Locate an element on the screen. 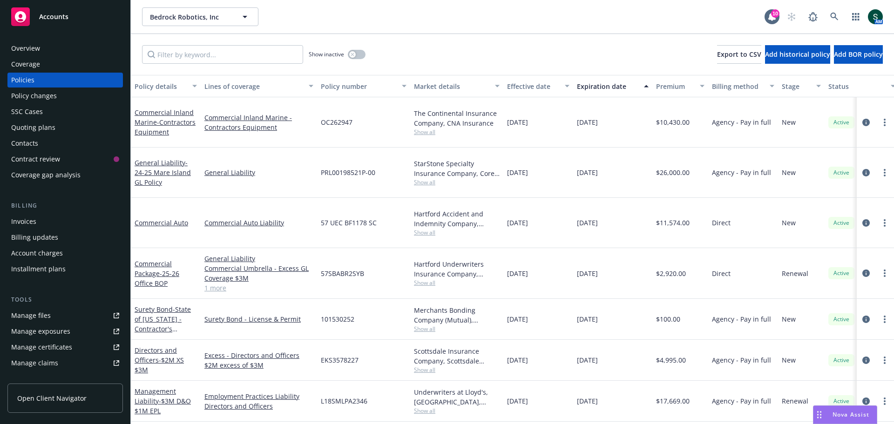  button: Lines of coverage is located at coordinates (259, 86).